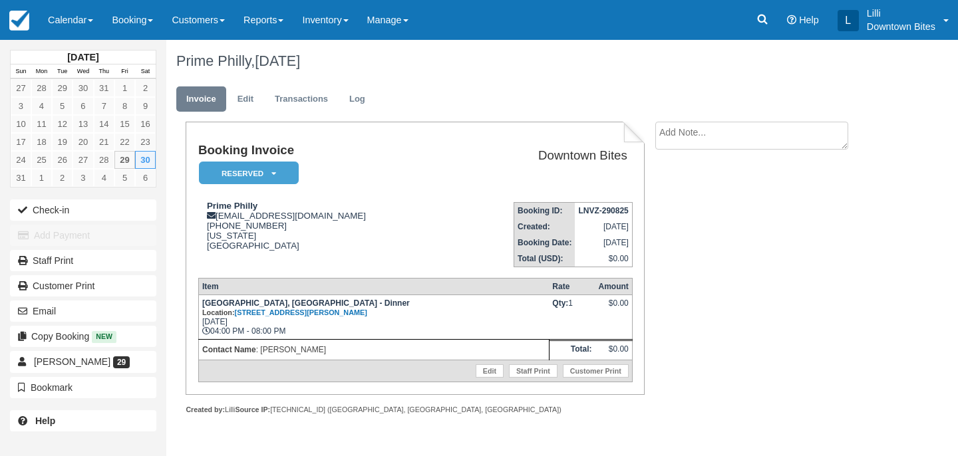  What do you see at coordinates (62, 72) in the screenshot?
I see `th: Tue` at bounding box center [62, 72].